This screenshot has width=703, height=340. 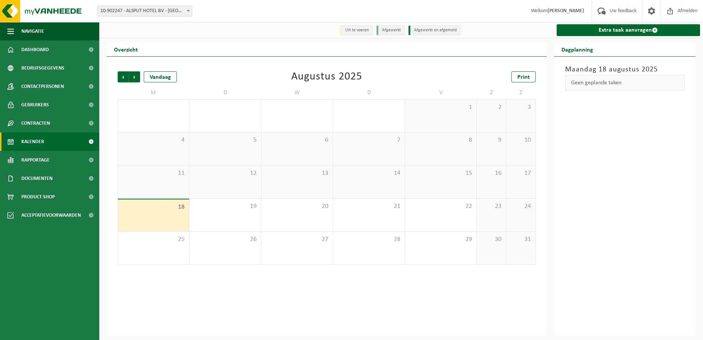 I want to click on span: 27, so click(x=297, y=239).